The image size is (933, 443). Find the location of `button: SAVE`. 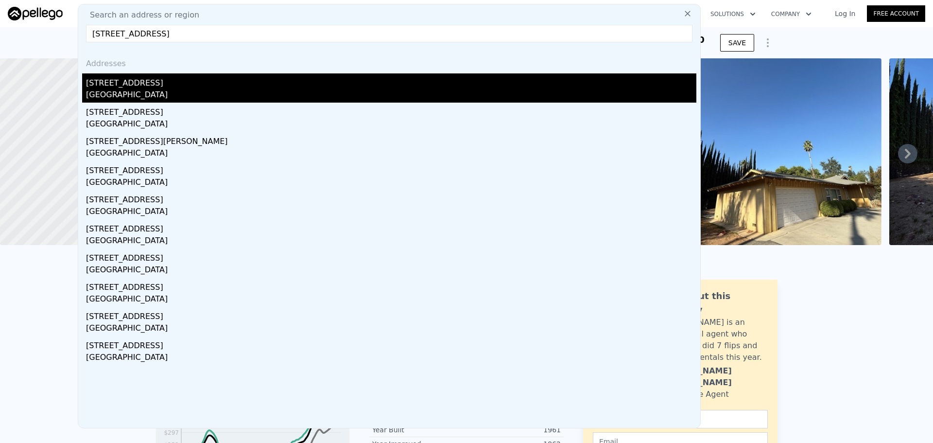

button: SAVE is located at coordinates (737, 43).